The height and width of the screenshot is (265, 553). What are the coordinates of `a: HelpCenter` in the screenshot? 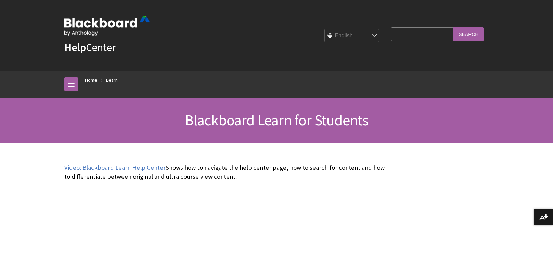 It's located at (90, 47).